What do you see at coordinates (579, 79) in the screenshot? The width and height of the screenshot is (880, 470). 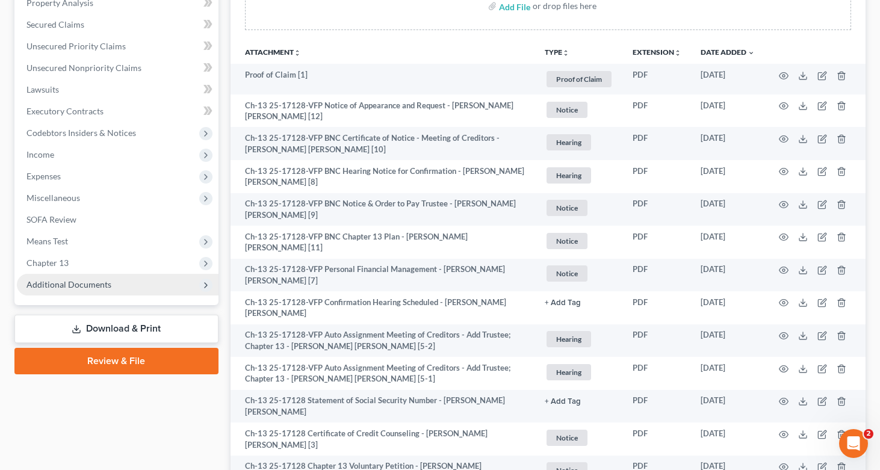 I see `a: Proof of Claim` at bounding box center [579, 79].